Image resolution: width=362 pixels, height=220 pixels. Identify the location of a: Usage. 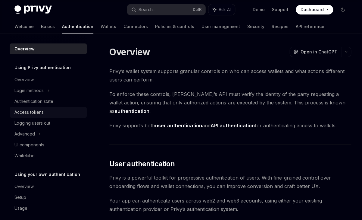
(48, 208).